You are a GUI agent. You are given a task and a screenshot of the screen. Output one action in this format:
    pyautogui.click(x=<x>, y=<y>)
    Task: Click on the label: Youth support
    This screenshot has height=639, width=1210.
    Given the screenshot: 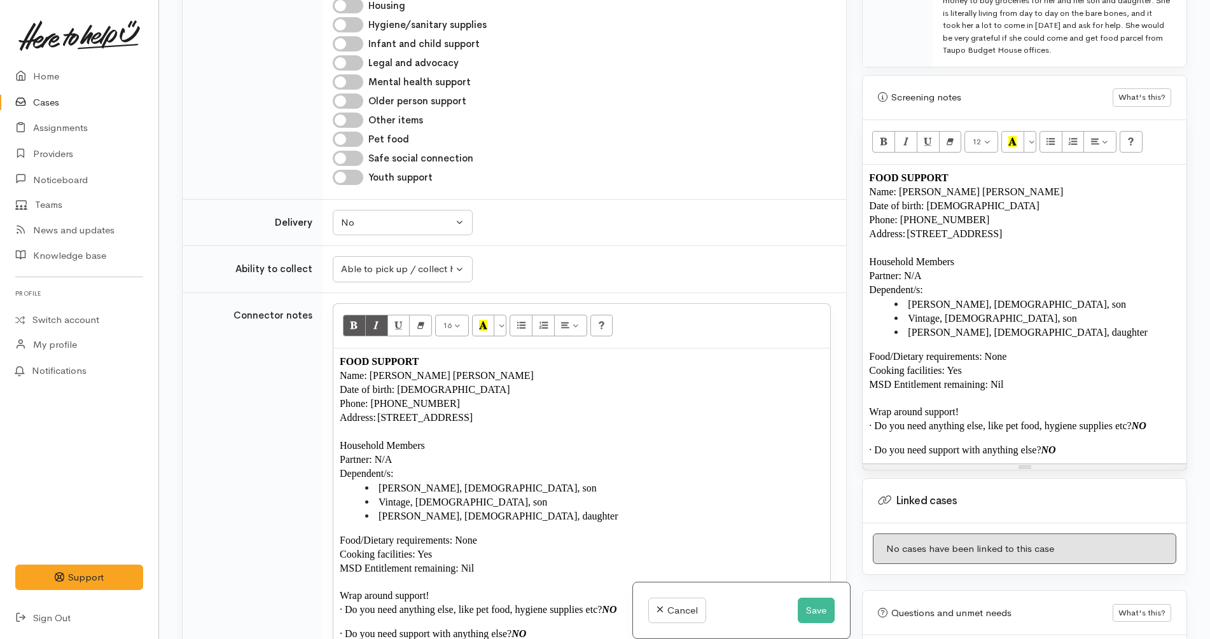 What is the action you would take?
    pyautogui.click(x=400, y=177)
    